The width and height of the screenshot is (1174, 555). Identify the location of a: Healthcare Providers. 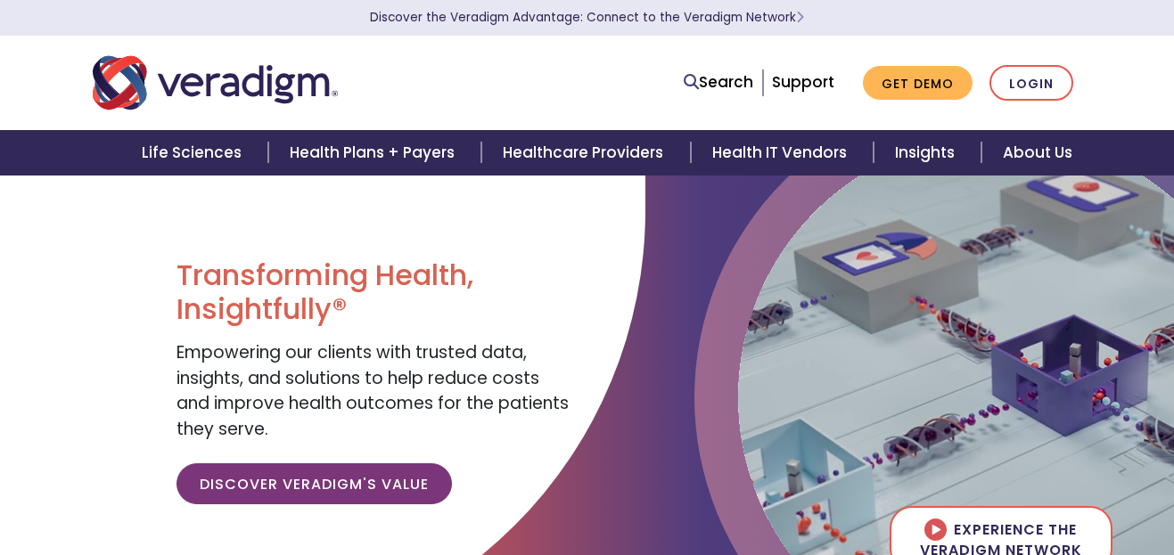
(585, 152).